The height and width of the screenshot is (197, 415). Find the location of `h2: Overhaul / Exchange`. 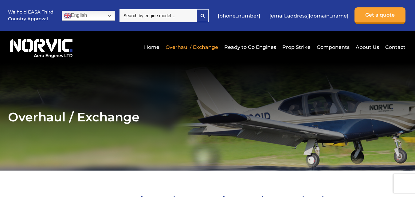

h2: Overhaul / Exchange is located at coordinates (208, 117).